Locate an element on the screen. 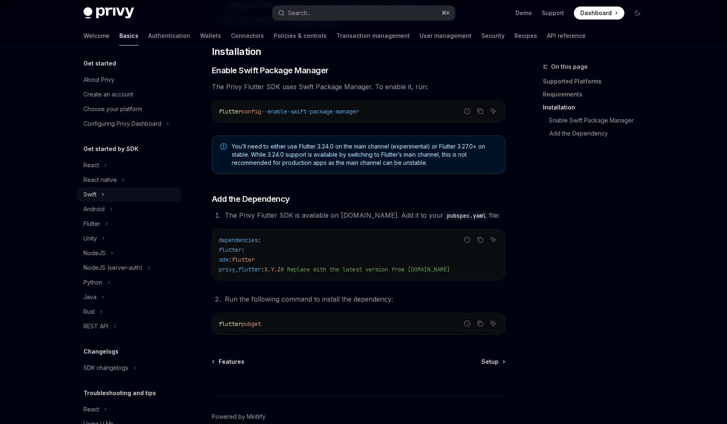  div: Android is located at coordinates (94, 209).